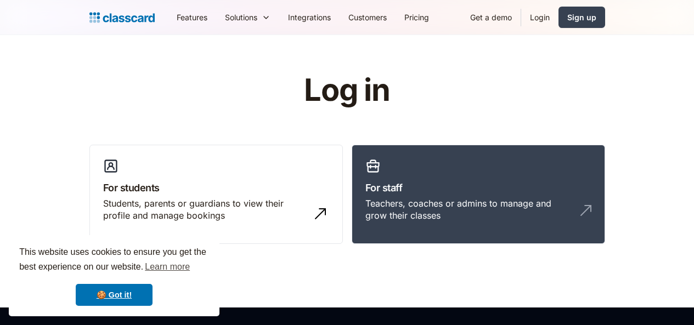 The width and height of the screenshot is (694, 325). I want to click on a: For staffTeachers, coaches or admins to manage and grow their classes, so click(479, 195).